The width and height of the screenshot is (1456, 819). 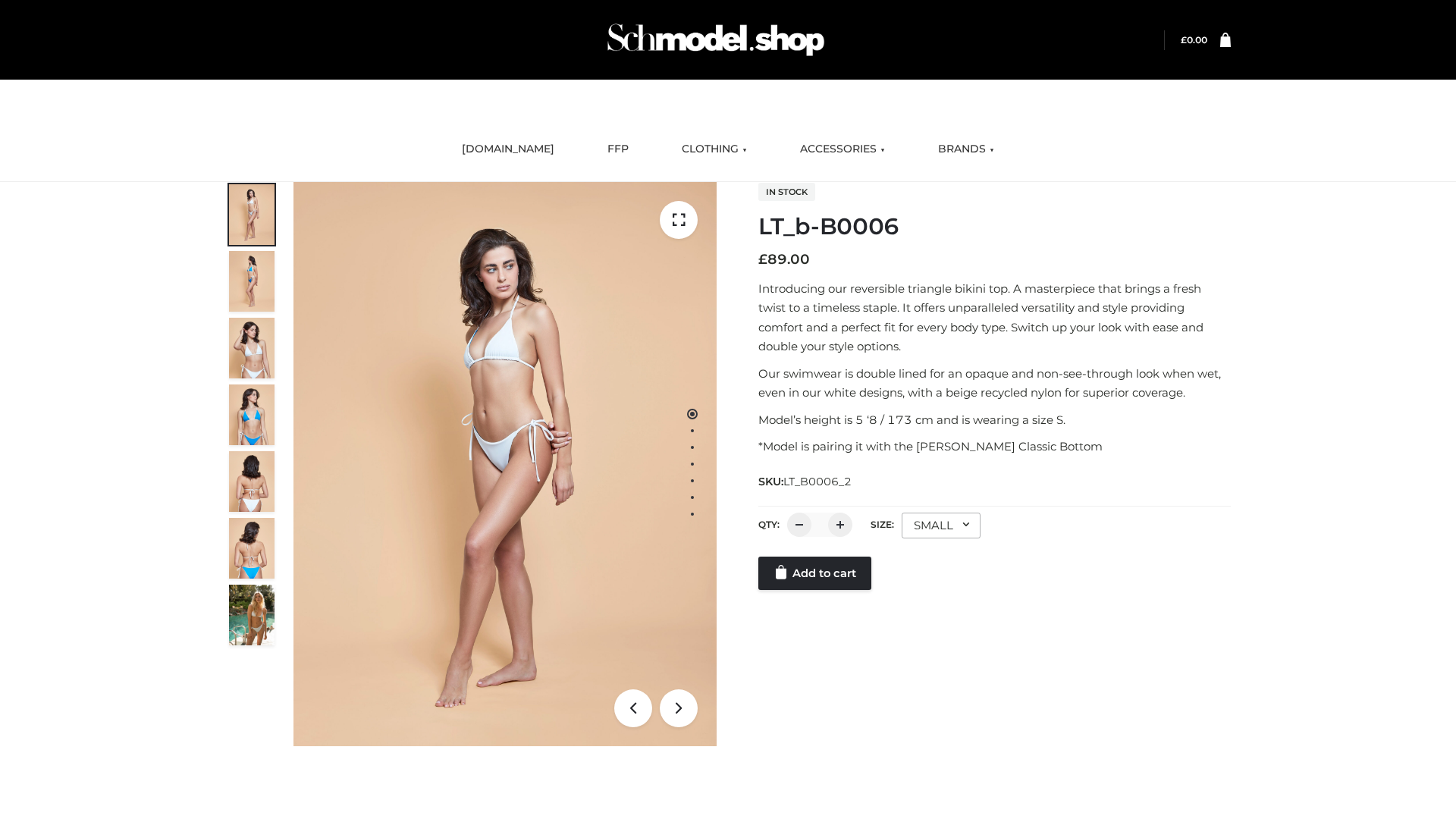 What do you see at coordinates (882, 524) in the screenshot?
I see `label: Size:` at bounding box center [882, 524].